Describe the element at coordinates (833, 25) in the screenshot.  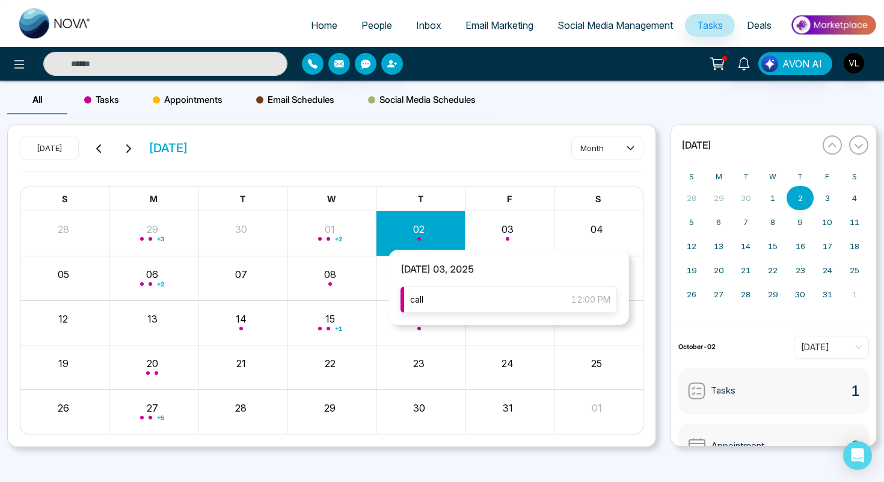
I see `img: Market-place.gif` at that location.